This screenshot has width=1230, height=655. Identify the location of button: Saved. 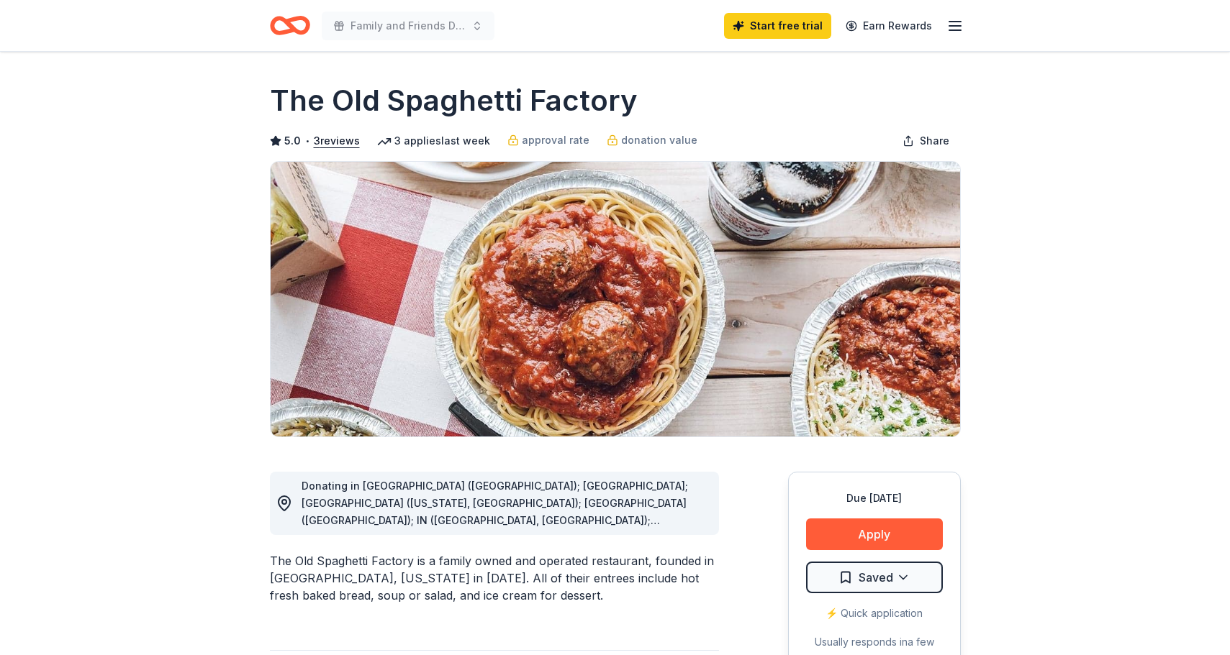
(874, 578).